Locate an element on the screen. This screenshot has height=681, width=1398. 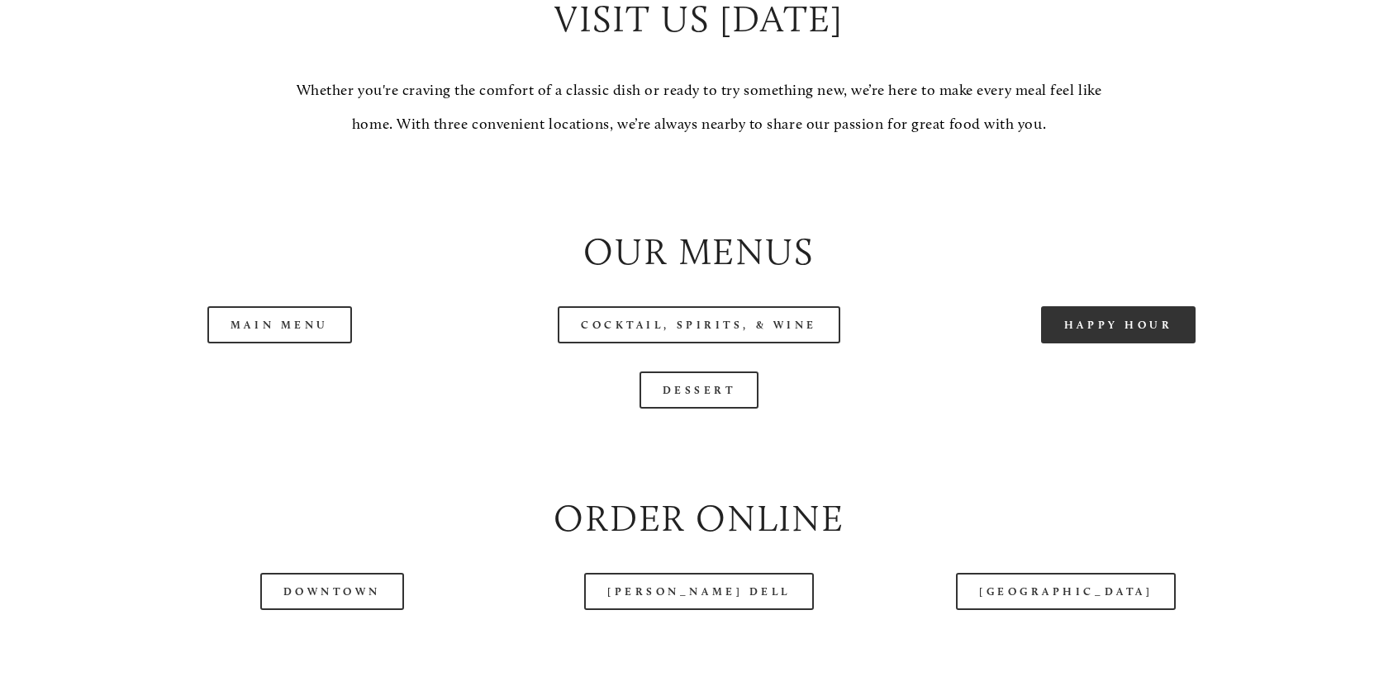
a: Downtown is located at coordinates (332, 591).